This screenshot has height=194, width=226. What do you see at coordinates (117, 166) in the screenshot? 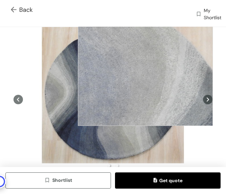
I see `li: slide item 2` at bounding box center [117, 166].